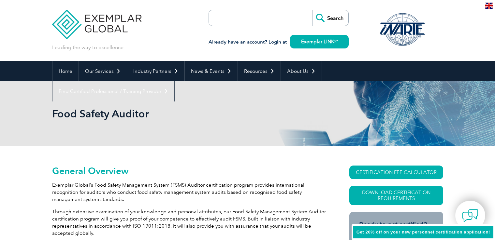  What do you see at coordinates (335, 41) in the screenshot?
I see `img: open_square.png` at bounding box center [335, 41].